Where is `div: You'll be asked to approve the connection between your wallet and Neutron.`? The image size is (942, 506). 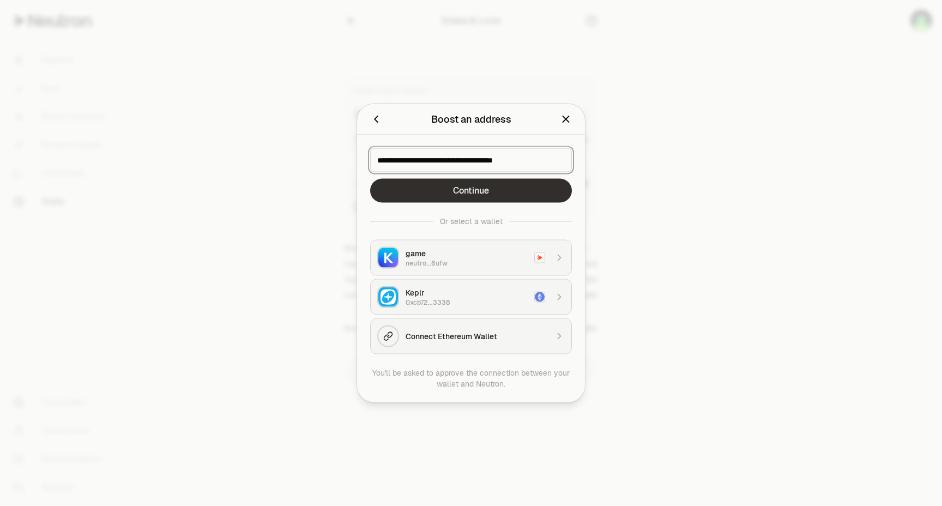
div: You'll be asked to approve the connection between your wallet and Neutron. is located at coordinates (471, 378).